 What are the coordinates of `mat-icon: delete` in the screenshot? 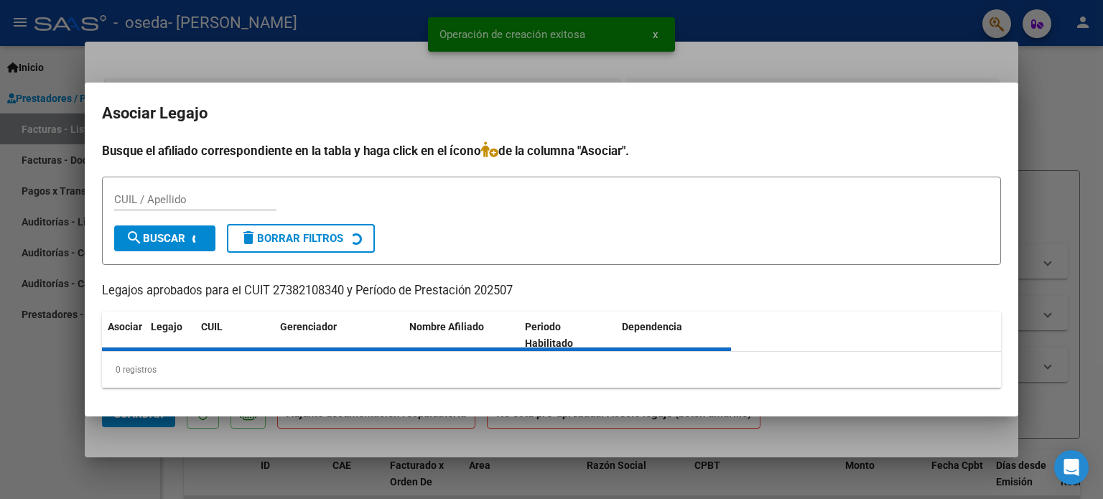 It's located at (249, 238).